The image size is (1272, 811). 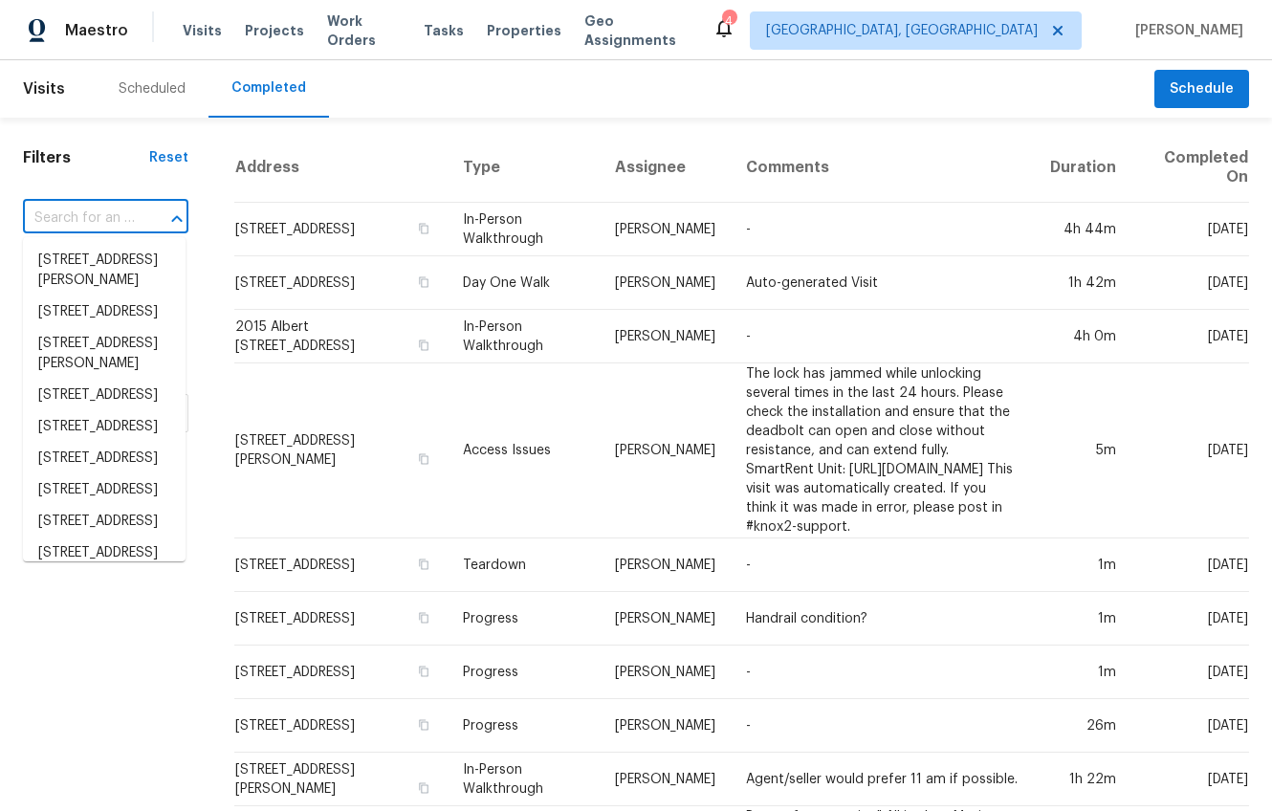 What do you see at coordinates (269, 88) in the screenshot?
I see `div: Completed` at bounding box center [269, 88].